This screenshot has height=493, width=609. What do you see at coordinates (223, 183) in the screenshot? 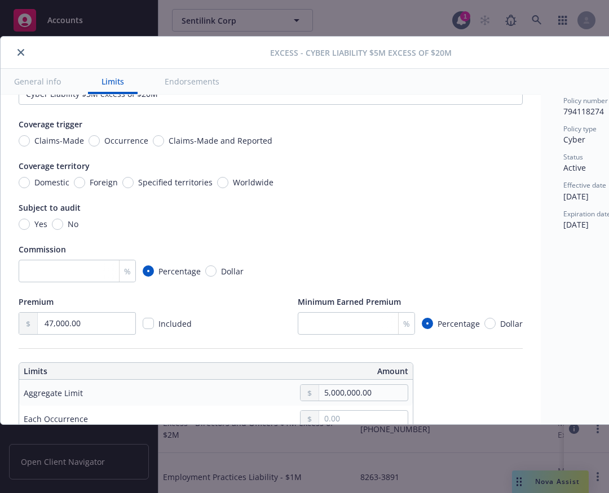
I see `input: Worldwide` at bounding box center [223, 183].